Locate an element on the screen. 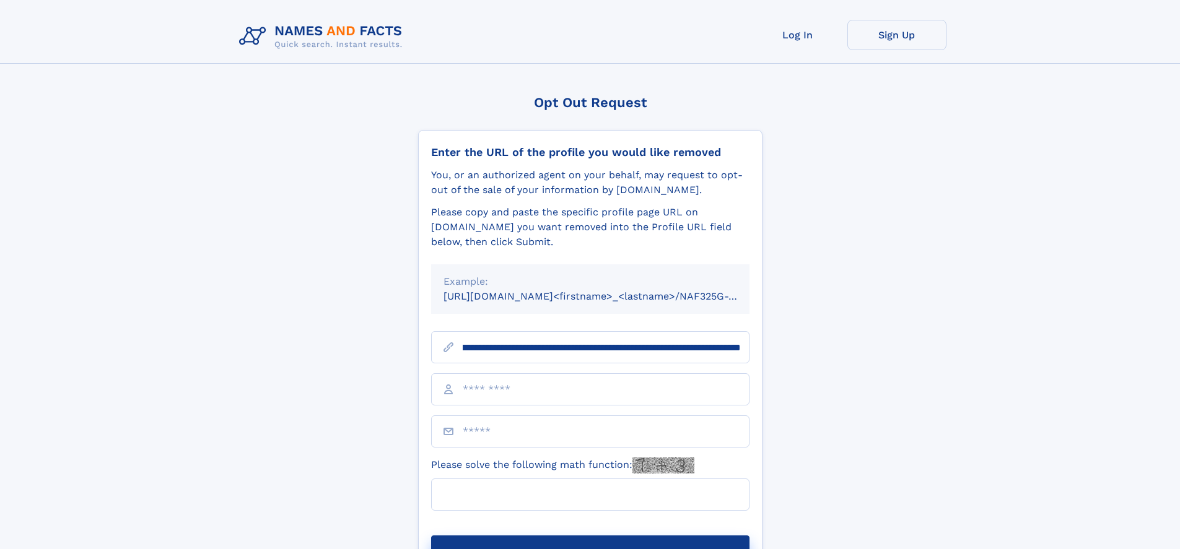 Image resolution: width=1180 pixels, height=549 pixels. img: Logo Names and Facts is located at coordinates (323, 37).